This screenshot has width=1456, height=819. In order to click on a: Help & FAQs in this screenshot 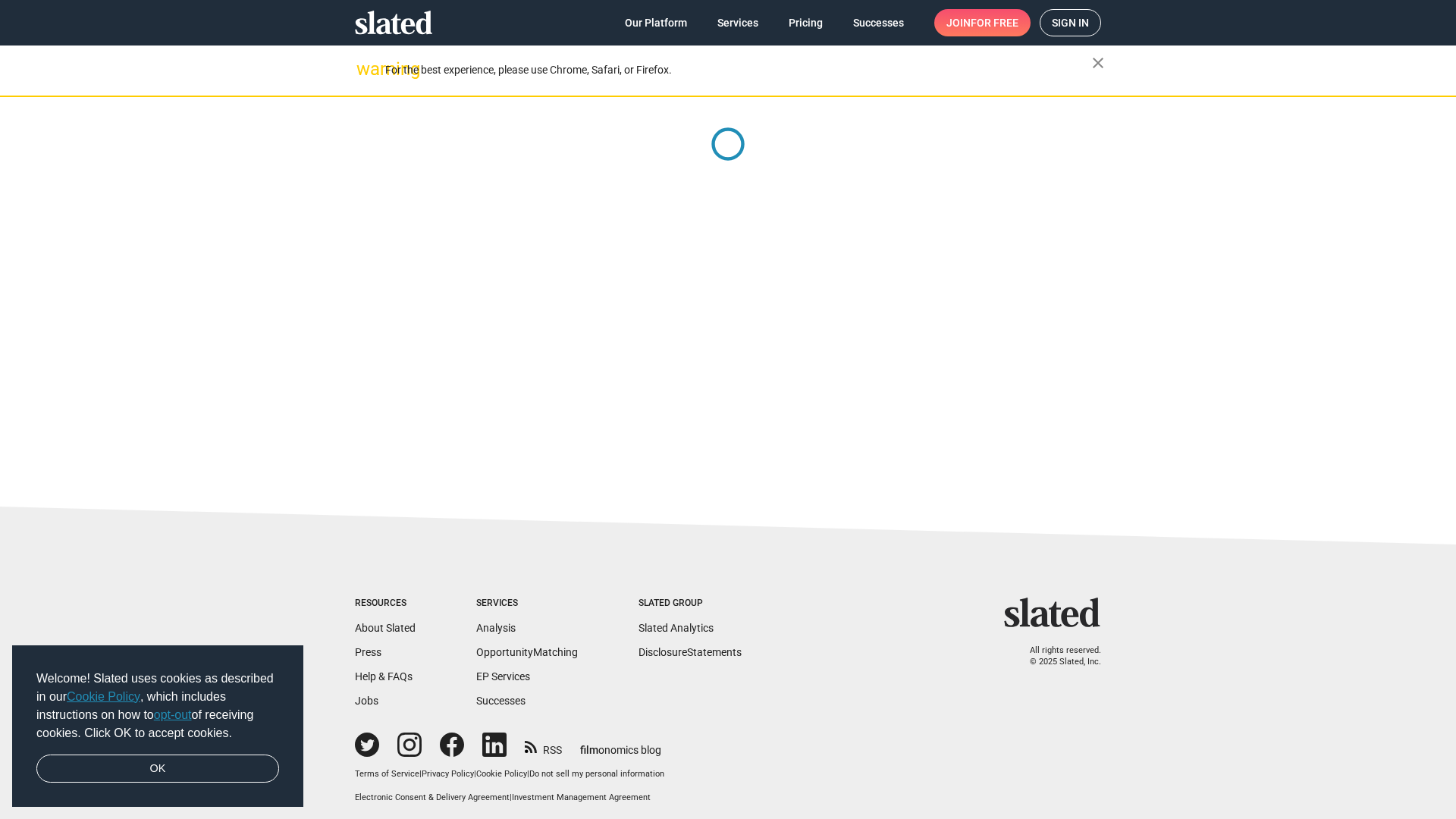, I will do `click(384, 676)`.